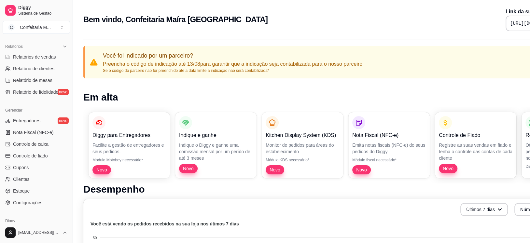 The image size is (530, 243). Describe the element at coordinates (36, 156) in the screenshot. I see `a: Controle de fiado` at that location.